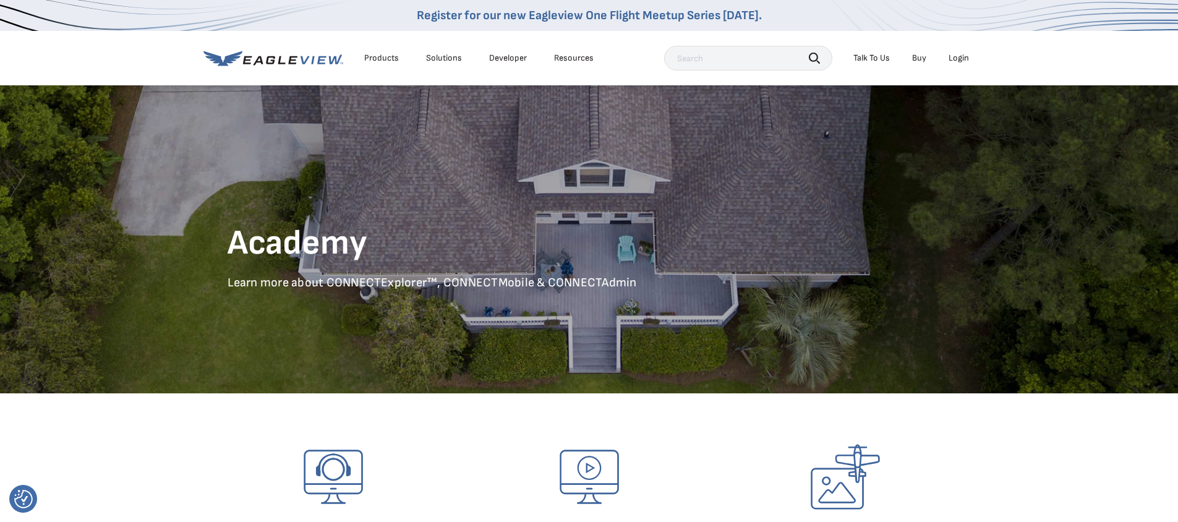 The width and height of the screenshot is (1178, 522). I want to click on input: Search, so click(748, 58).